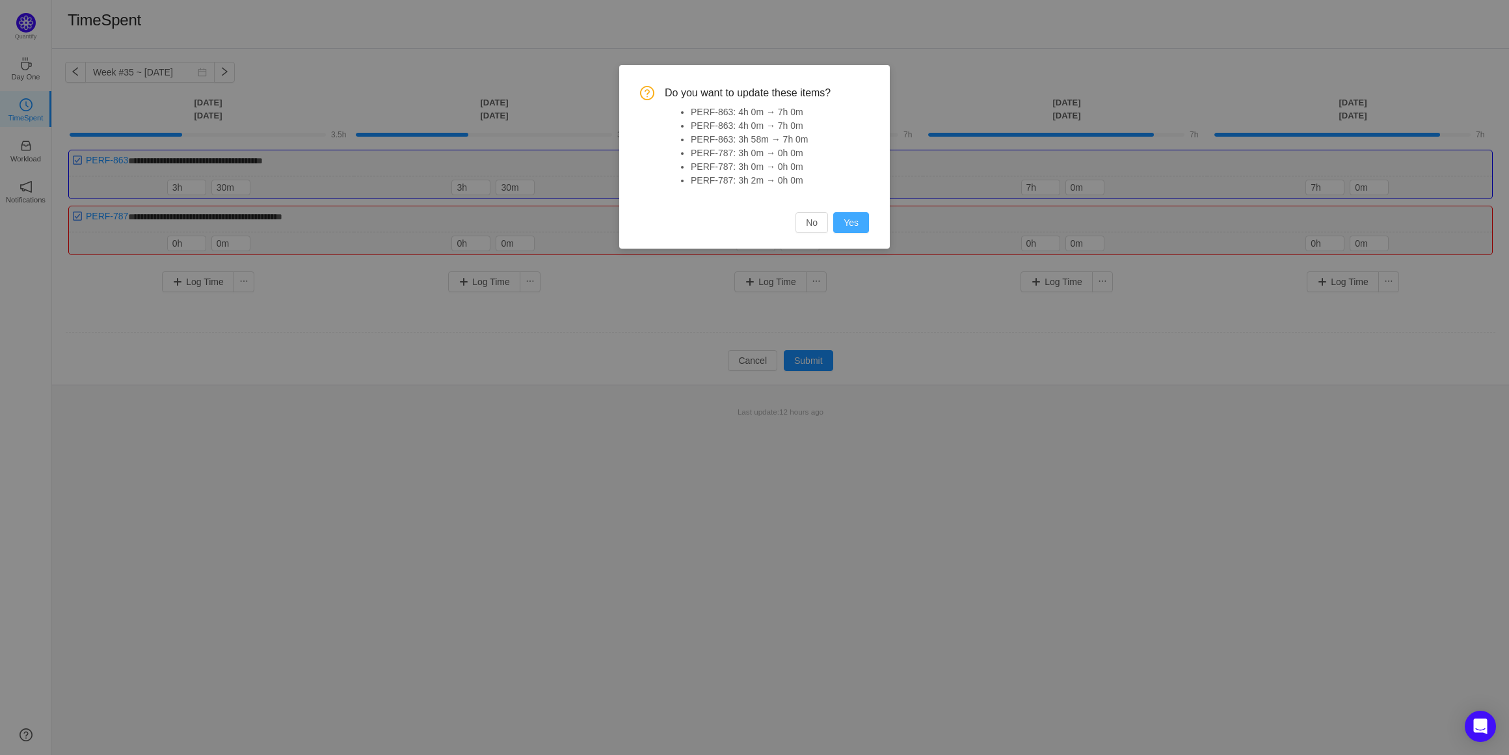 The width and height of the screenshot is (1509, 755). What do you see at coordinates (1481, 726) in the screenshot?
I see `div: Open Intercom Messenger` at bounding box center [1481, 726].